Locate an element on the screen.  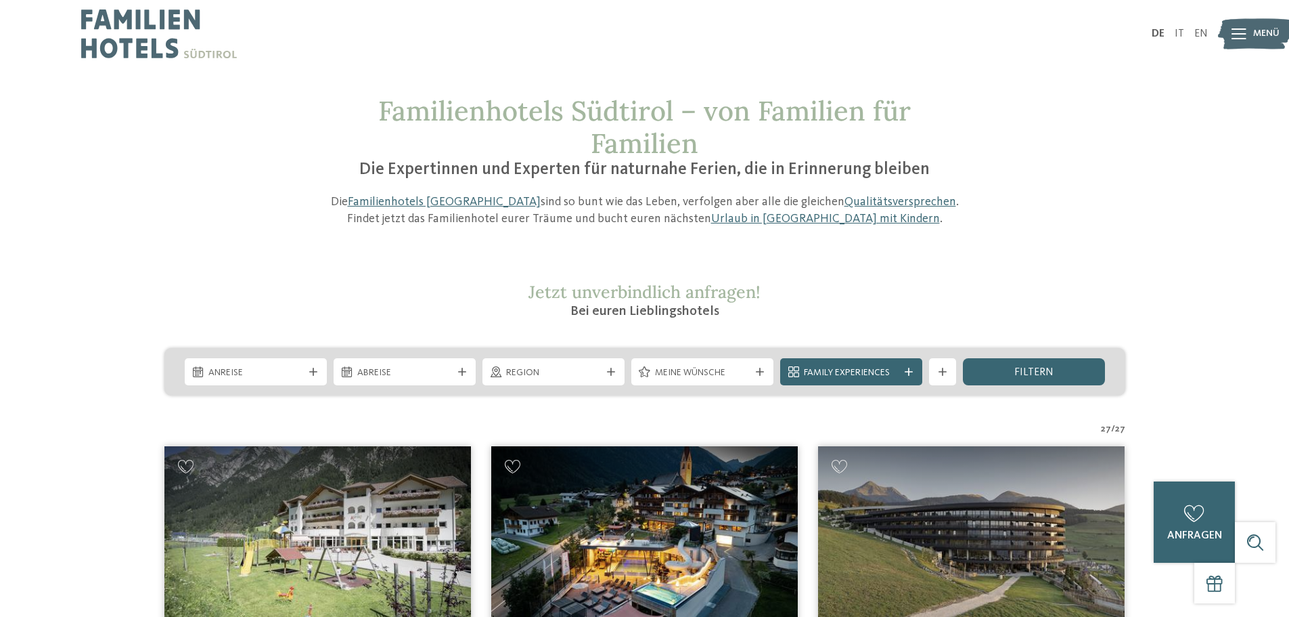
span: Family Experiences is located at coordinates (851, 373).